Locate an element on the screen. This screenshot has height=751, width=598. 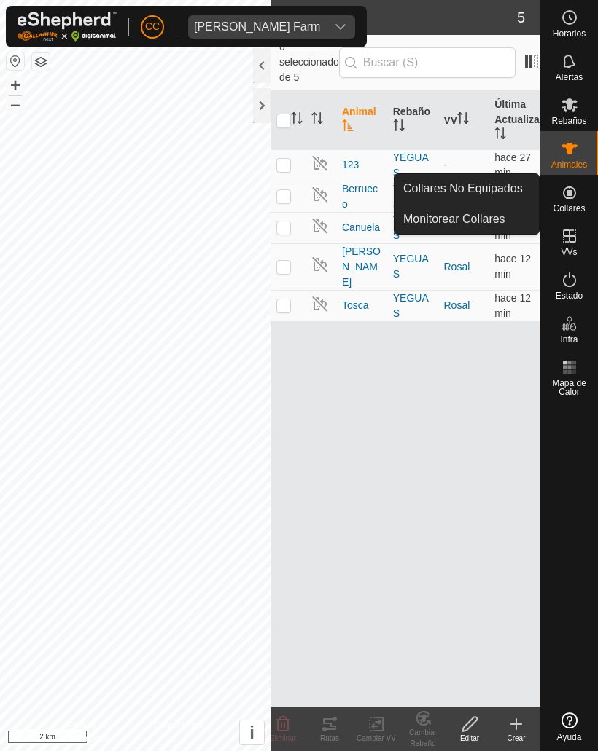
button: i is located at coordinates (251, 733).